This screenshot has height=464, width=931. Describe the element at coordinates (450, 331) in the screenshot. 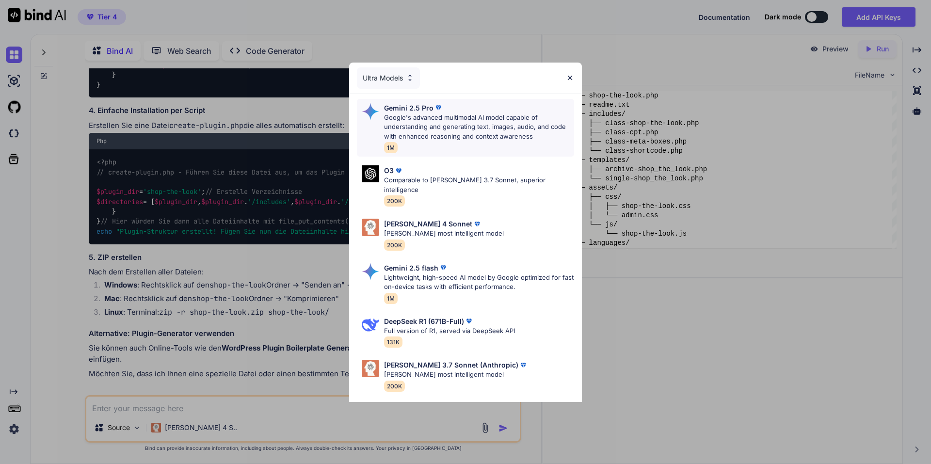

I see `p: Full version of R1, served via DeepSeek API` at that location.